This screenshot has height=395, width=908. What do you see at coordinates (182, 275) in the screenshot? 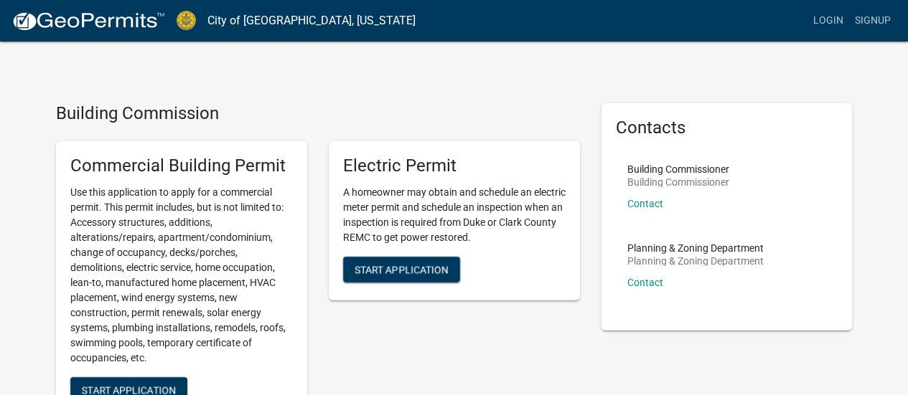
I see `p: Use this application to apply for a commercial permit. This permit includes, but is not limited t...` at bounding box center [182, 275].